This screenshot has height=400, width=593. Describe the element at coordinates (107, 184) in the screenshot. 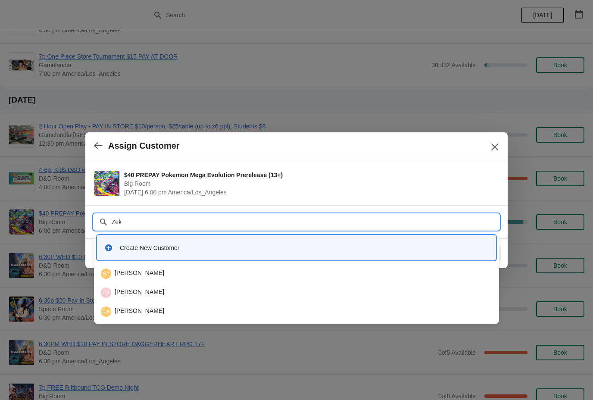

I see `img: $40 PREPAY Pokemon Mega Evolution Prerelease (13+) | Big Room | September 17 | 6:00 pm America/Lo...` at that location.